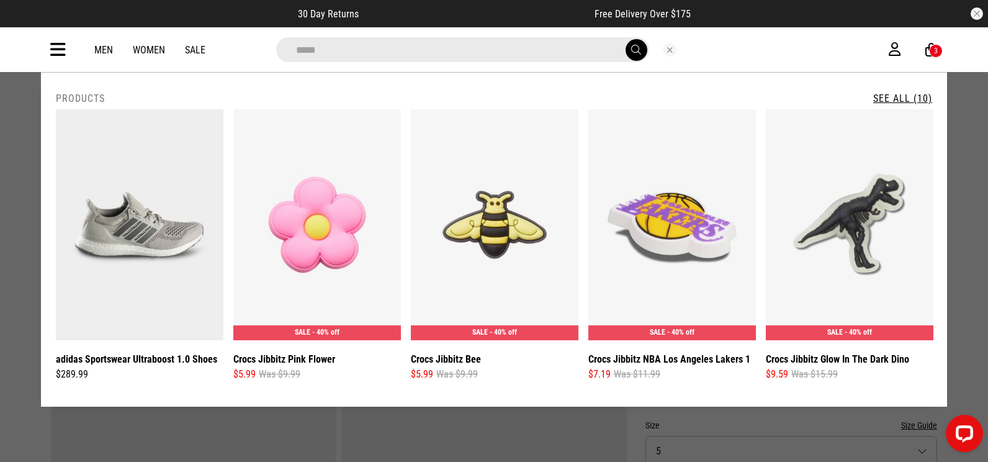 The height and width of the screenshot is (462, 988). What do you see at coordinates (445, 359) in the screenshot?
I see `a: Crocs Jibbitz Bee` at bounding box center [445, 359].